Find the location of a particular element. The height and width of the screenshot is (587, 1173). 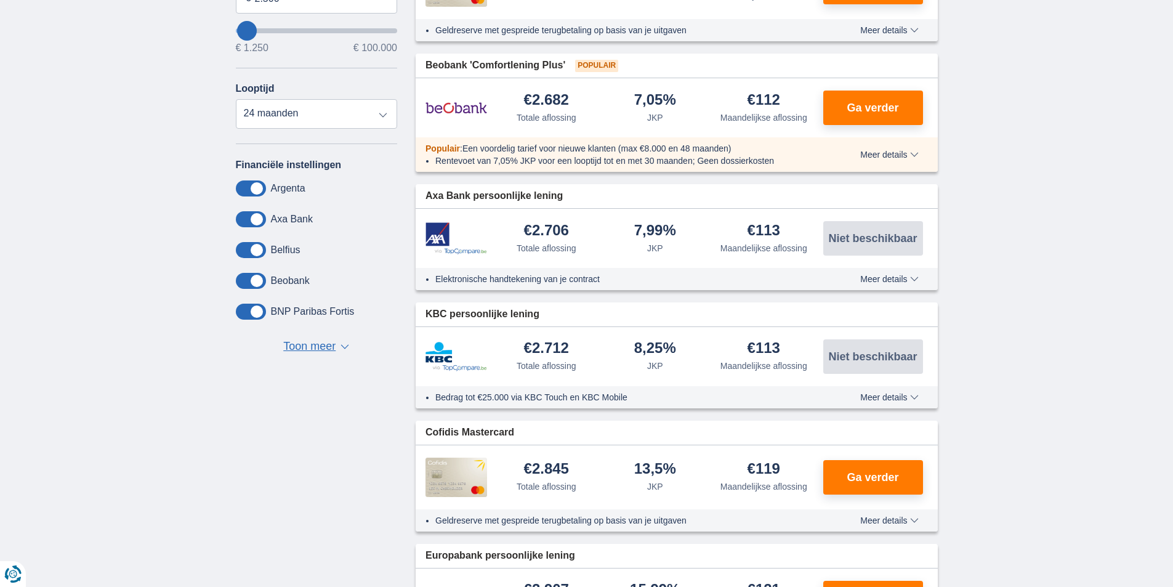

div: 13,5% is located at coordinates (655, 469).